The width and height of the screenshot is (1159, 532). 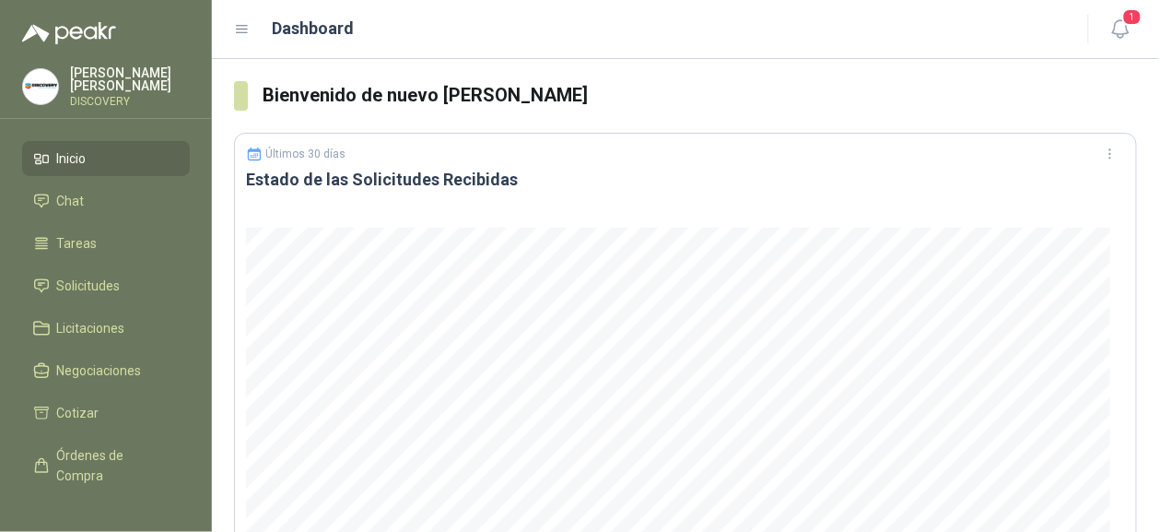 I want to click on a: Chat, so click(x=106, y=201).